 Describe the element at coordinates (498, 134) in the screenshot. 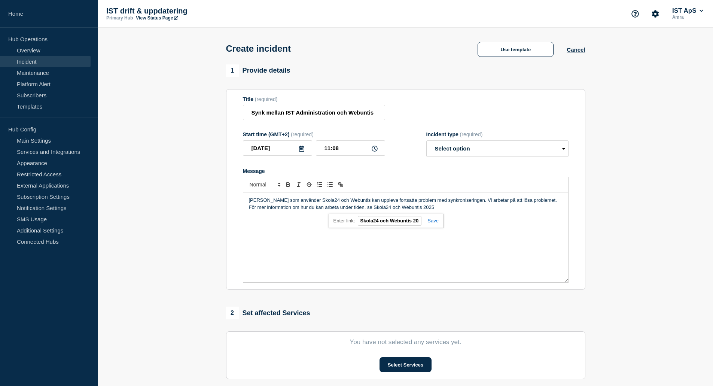

I see `div: Incident type` at that location.